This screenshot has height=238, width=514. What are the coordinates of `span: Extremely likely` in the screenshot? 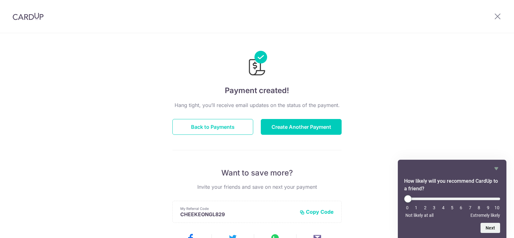 It's located at (485, 215).